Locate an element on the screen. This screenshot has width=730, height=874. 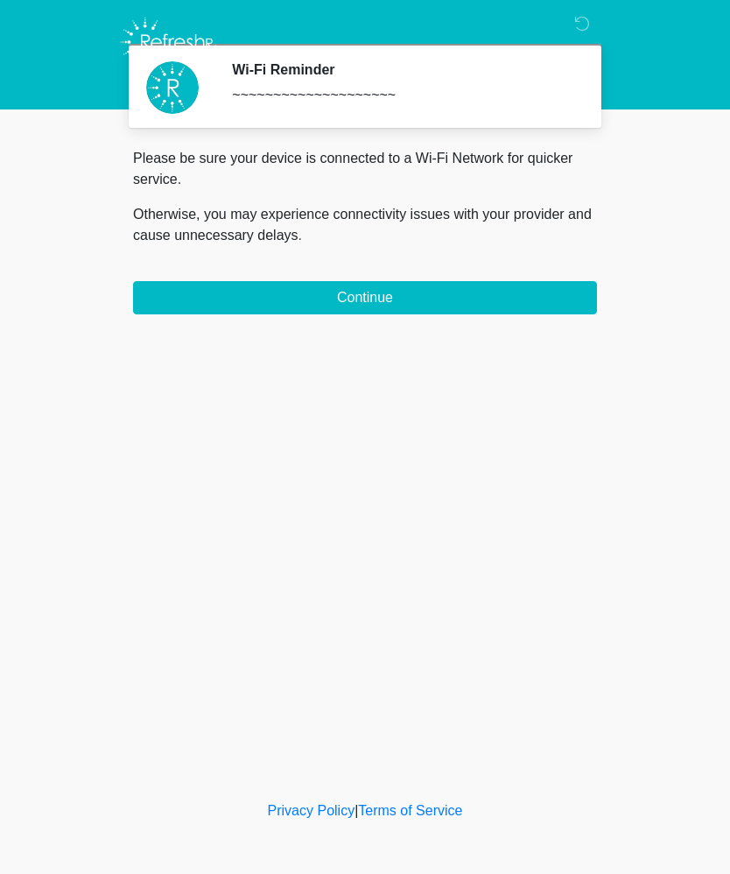
img: Agent Avatar is located at coordinates (172, 88).